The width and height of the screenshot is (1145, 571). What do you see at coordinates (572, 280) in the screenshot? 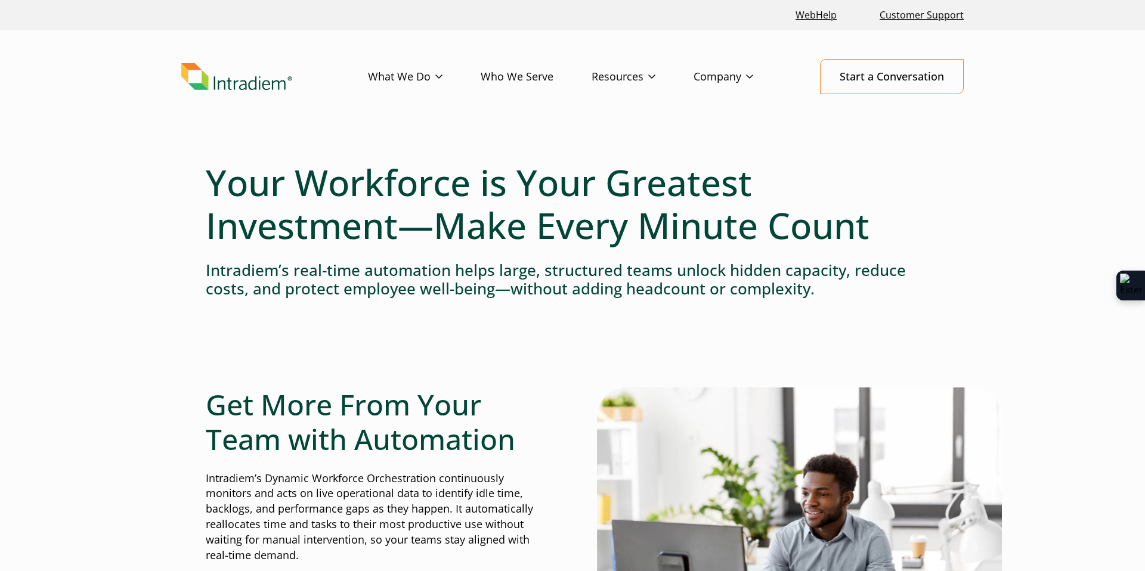
I see `h4: Intradiem’s real-time automation helps large, structured teams unlock hidden capacity, reduce cos...` at bounding box center [572, 280].